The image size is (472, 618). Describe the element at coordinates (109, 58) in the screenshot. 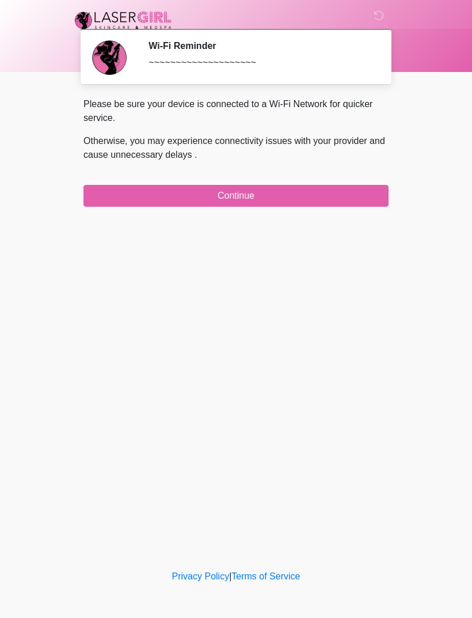

I see `img: Agent Avatar` at that location.